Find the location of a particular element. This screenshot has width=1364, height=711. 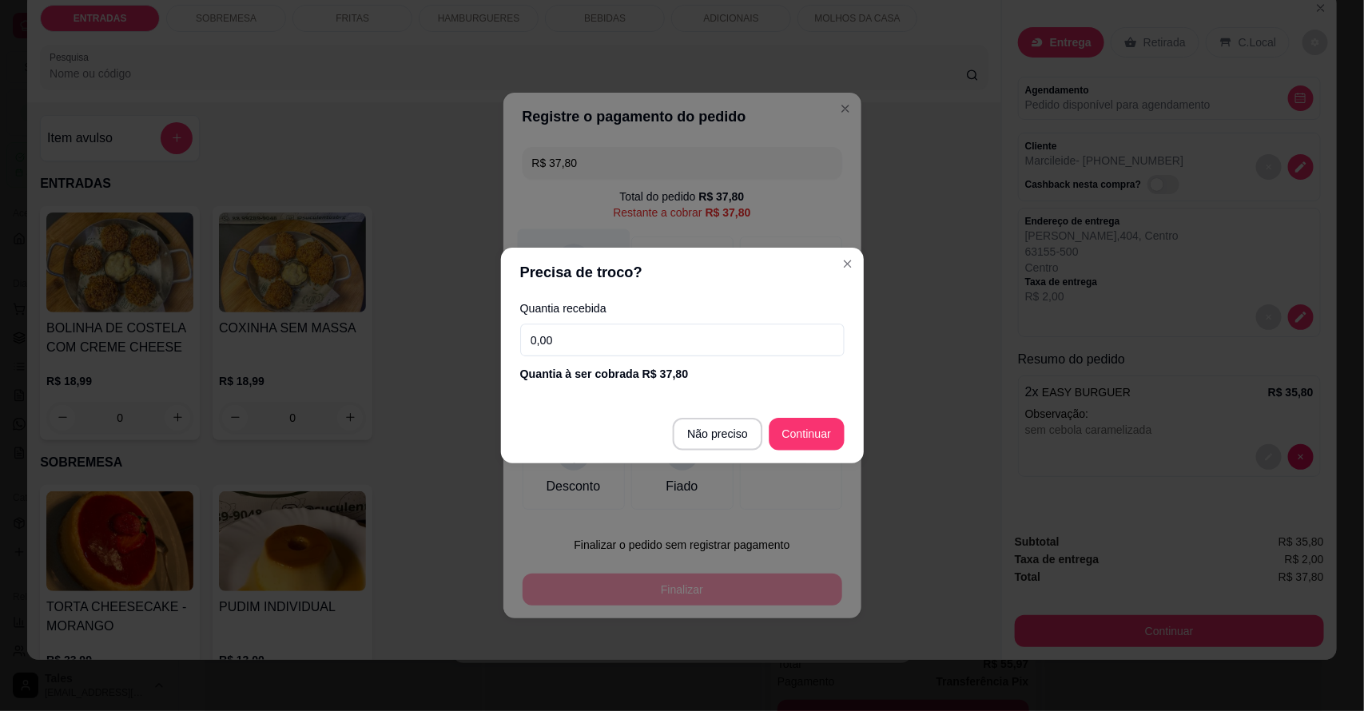

button: Não preciso is located at coordinates (717, 434).